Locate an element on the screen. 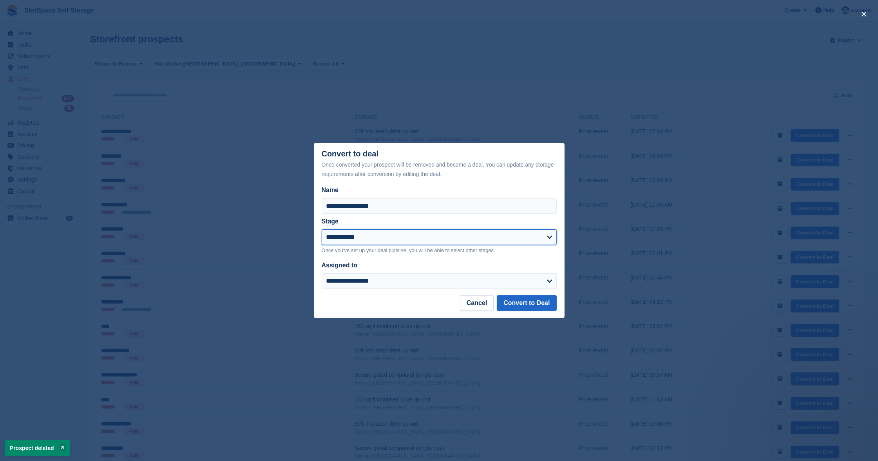  div: Once converted your prospect will be removed and become a deal. You can update any storage requir... is located at coordinates (439, 169).